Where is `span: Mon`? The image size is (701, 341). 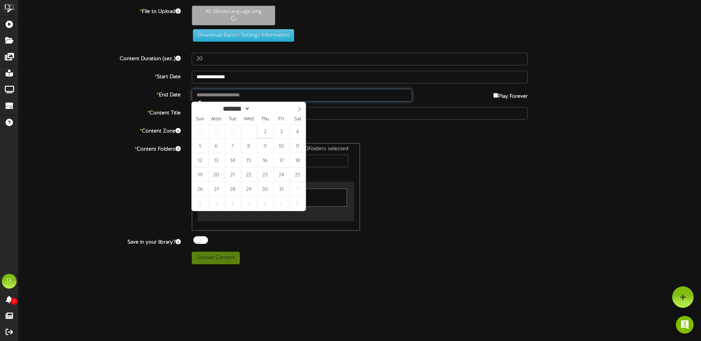 span: Mon is located at coordinates (216, 119).